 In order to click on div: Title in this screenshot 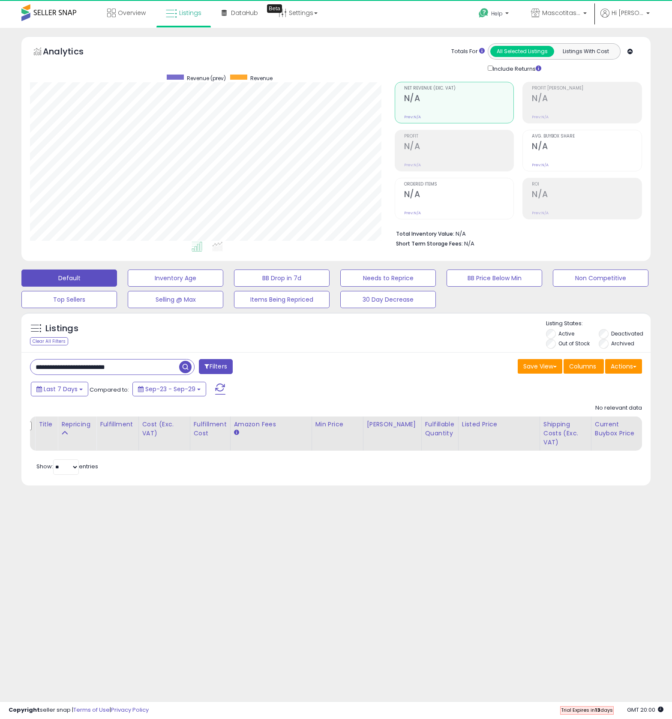, I will do `click(46, 424)`.